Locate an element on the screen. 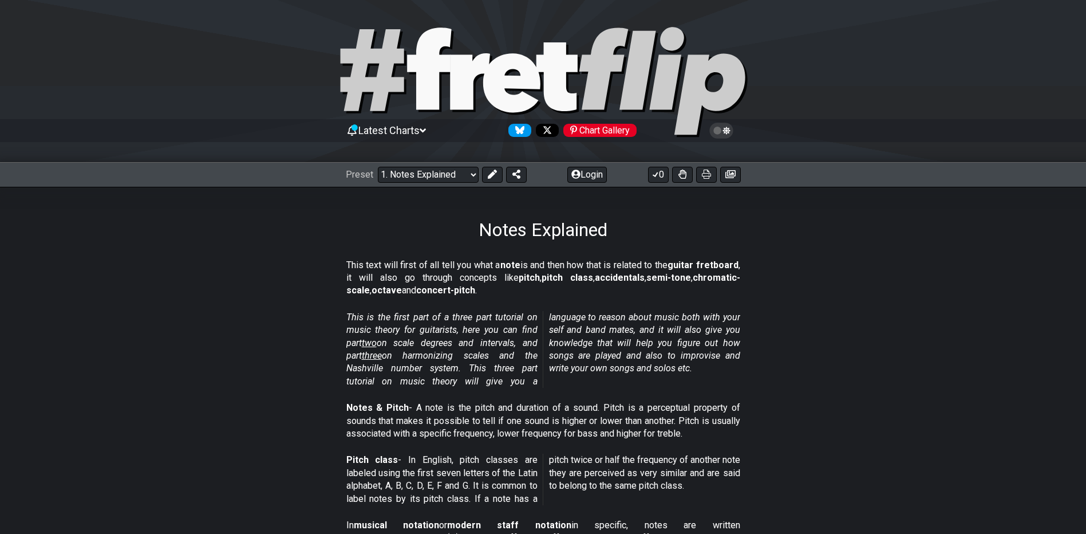  strong: musical notation is located at coordinates (396, 525).